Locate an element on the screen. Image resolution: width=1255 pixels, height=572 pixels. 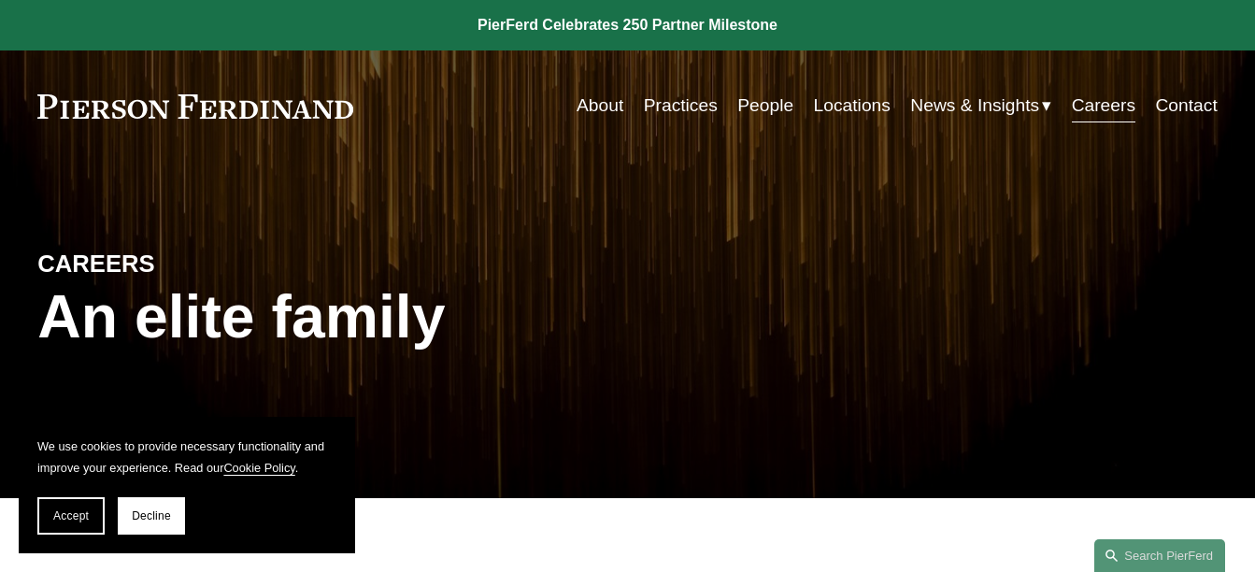
h4: CAREERS is located at coordinates (185, 263).